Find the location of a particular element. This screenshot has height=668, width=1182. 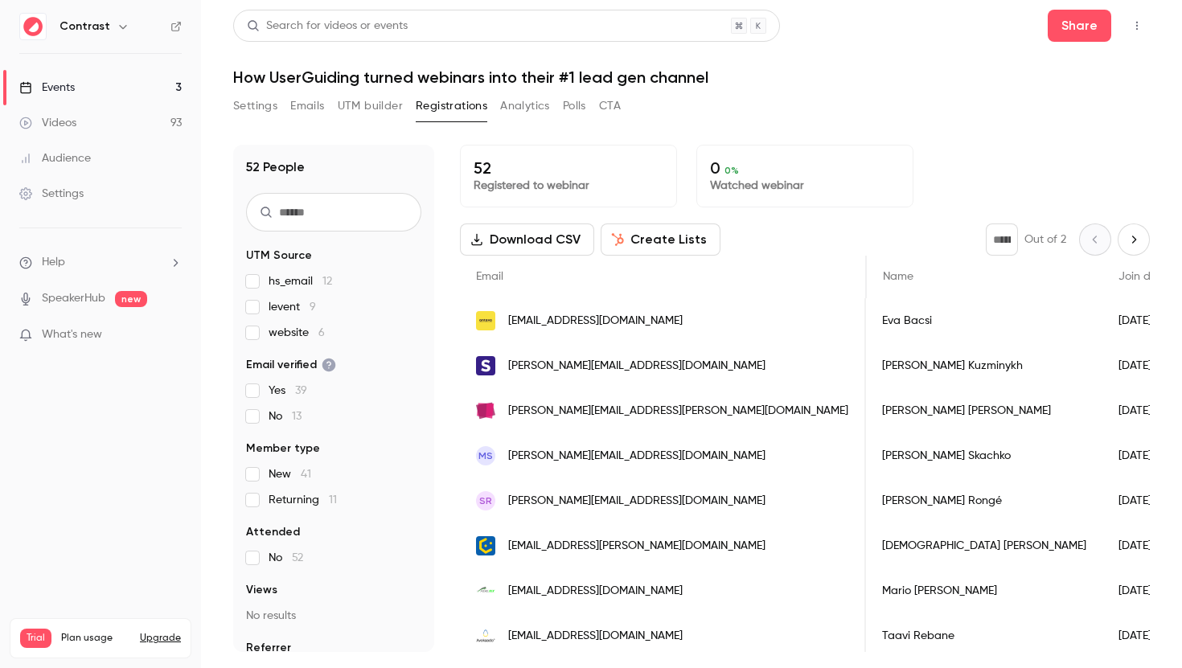

span: Member type is located at coordinates (283, 449).